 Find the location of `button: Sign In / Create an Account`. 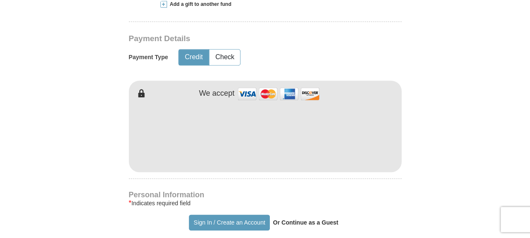

button: Sign In / Create an Account is located at coordinates (229, 222).